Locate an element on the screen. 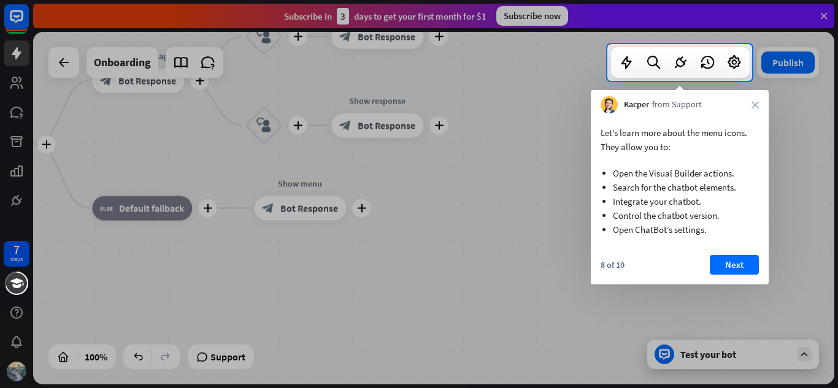  button: Next is located at coordinates (735, 265).